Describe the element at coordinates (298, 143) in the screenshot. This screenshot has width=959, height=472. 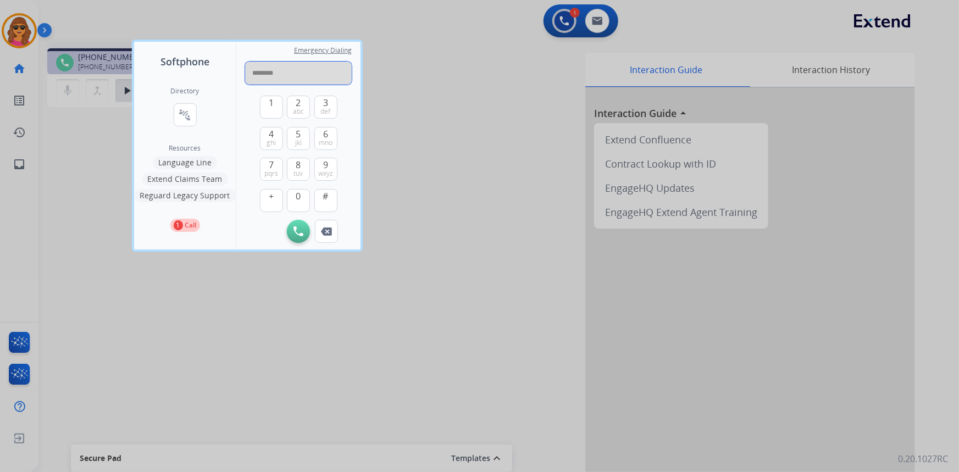
I see `span: jkl` at that location.